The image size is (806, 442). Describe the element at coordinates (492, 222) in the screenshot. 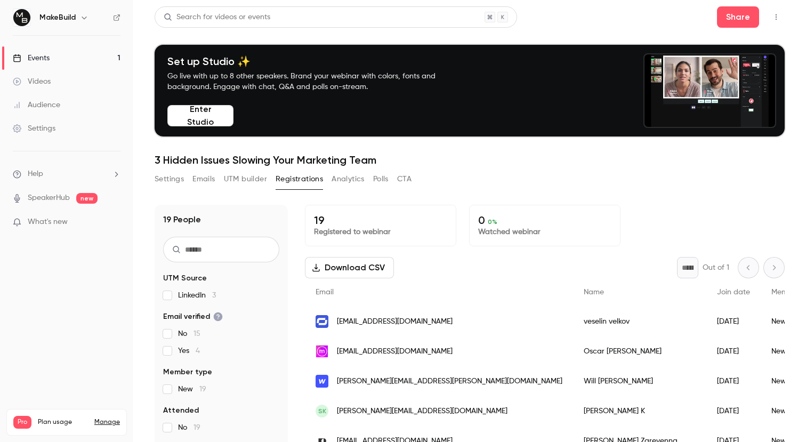

I see `span: 0 %` at that location.